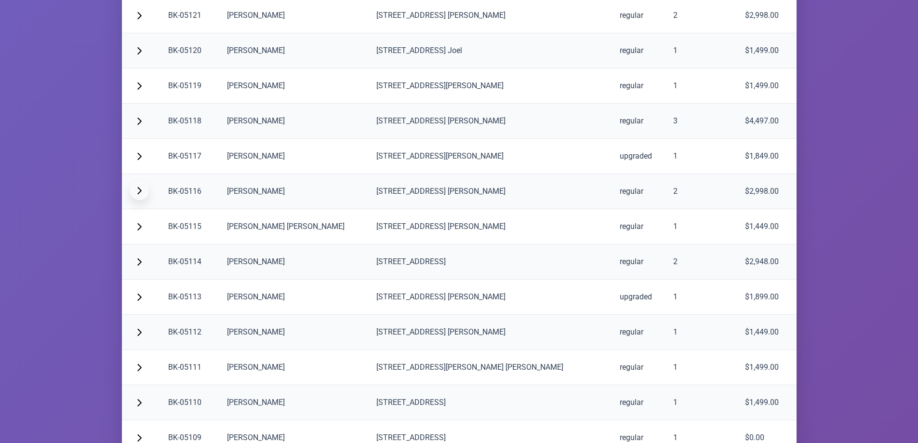 This screenshot has width=918, height=443. I want to click on td: BK-05117, so click(190, 156).